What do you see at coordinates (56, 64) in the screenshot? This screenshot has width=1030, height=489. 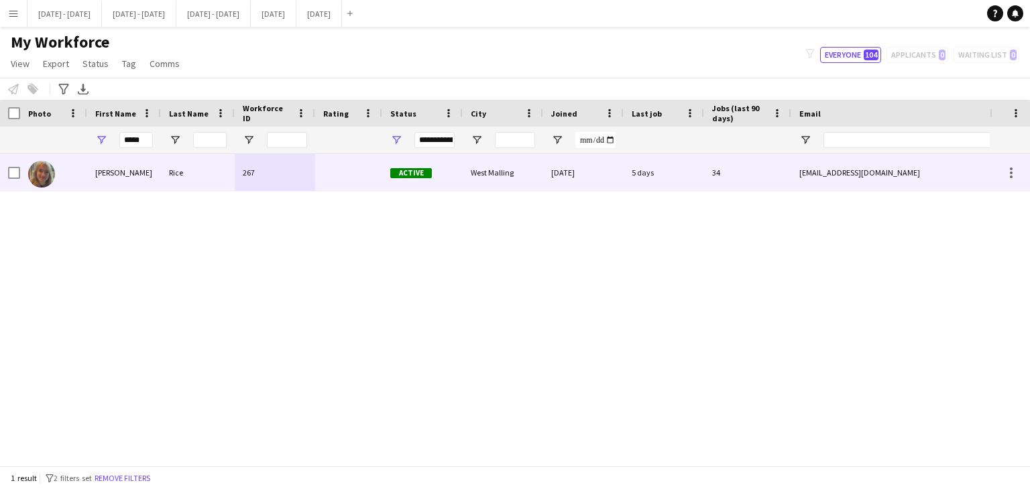 I see `a: Export` at bounding box center [56, 64].